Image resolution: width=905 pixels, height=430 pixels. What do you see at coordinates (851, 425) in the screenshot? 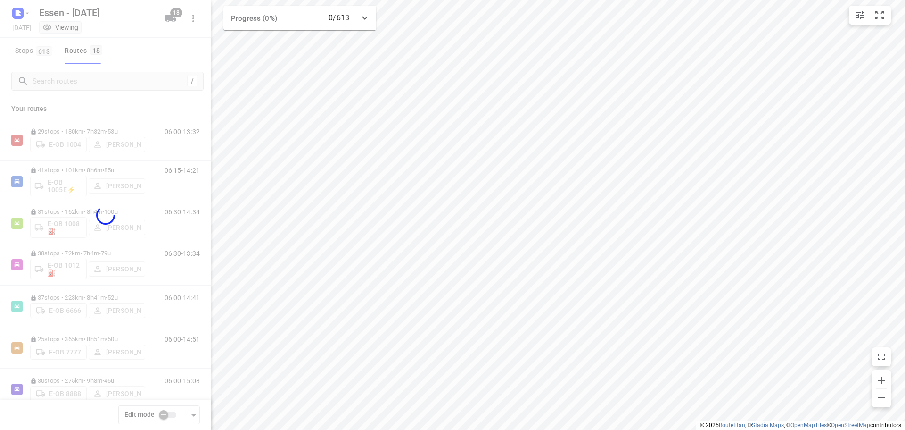
I see `a: OpenStreetMap` at bounding box center [851, 425].